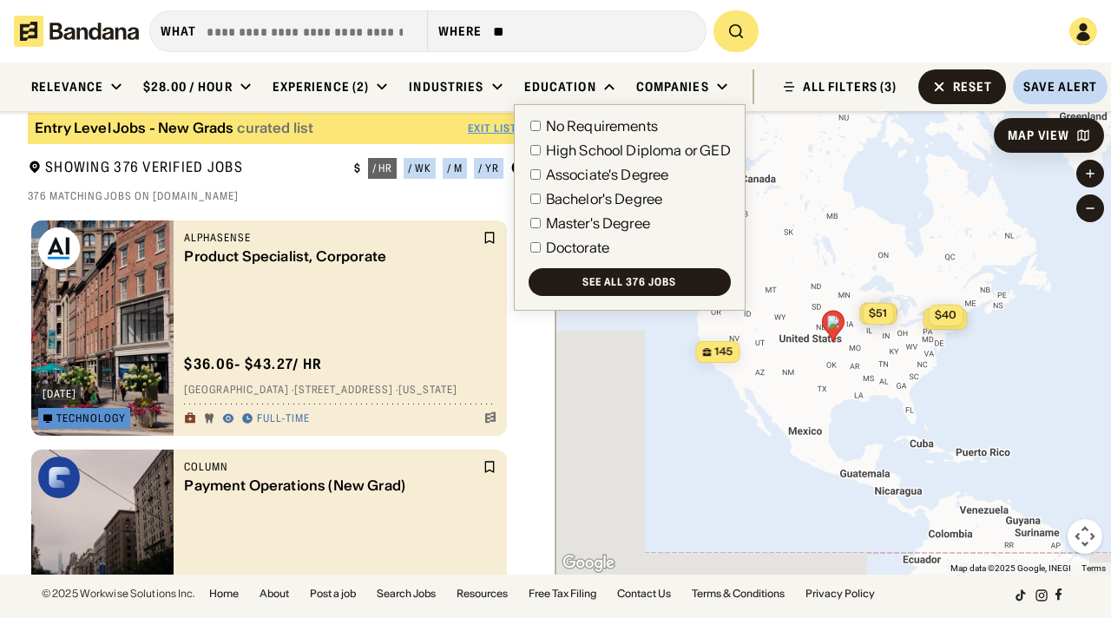  What do you see at coordinates (738, 594) in the screenshot?
I see `a: Terms & Conditions` at bounding box center [738, 594].